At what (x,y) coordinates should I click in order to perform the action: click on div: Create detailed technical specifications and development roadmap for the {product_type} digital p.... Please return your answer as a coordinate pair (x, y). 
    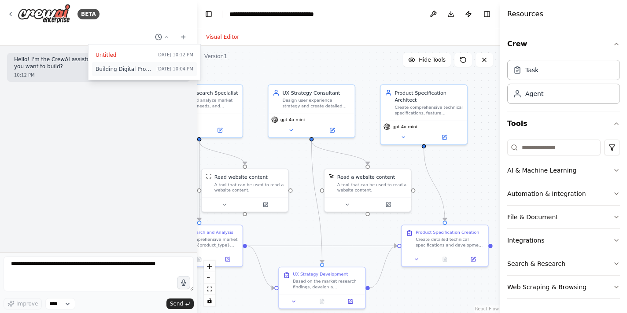
    Looking at the image, I should click on (450, 242).